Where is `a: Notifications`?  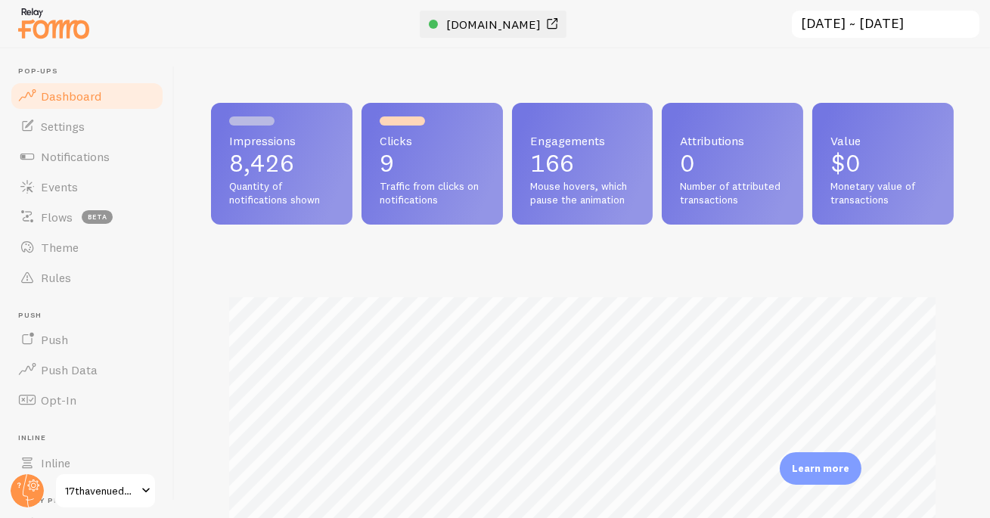
a: Notifications is located at coordinates (87, 157).